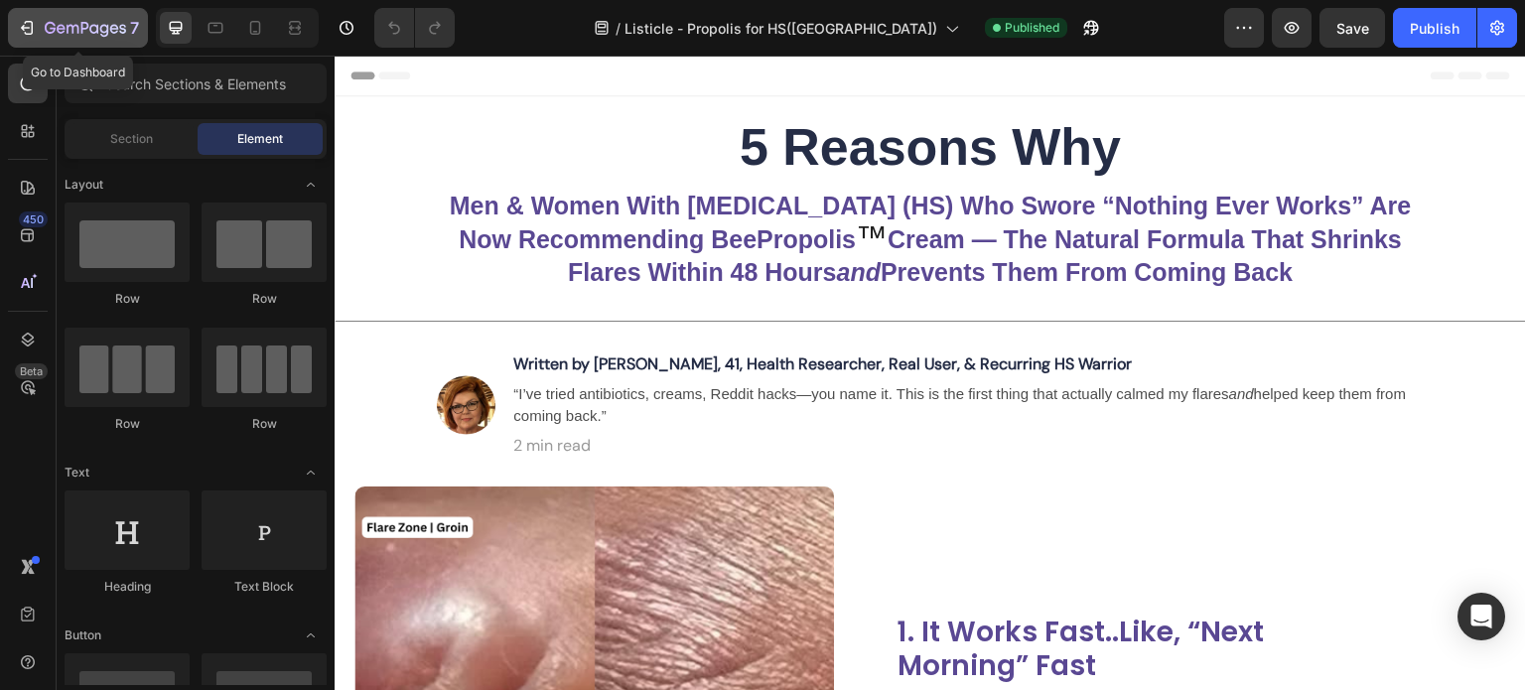 The width and height of the screenshot is (1525, 690). What do you see at coordinates (131, 139) in the screenshot?
I see `span: Section` at bounding box center [131, 139].